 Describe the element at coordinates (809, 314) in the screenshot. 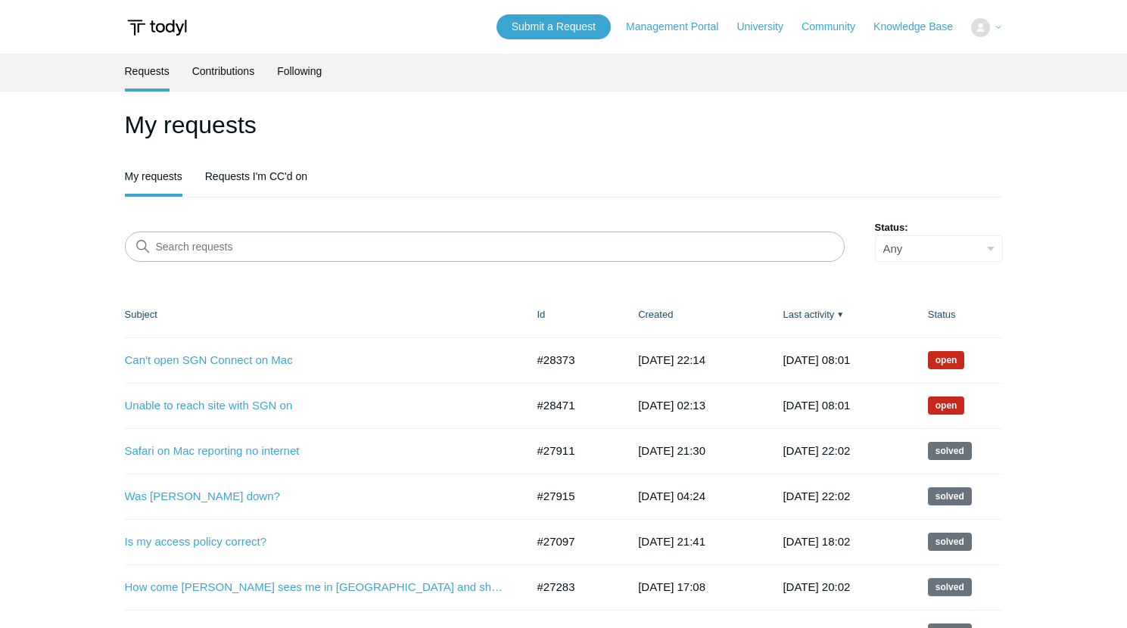

I see `a: Last activity▼` at that location.